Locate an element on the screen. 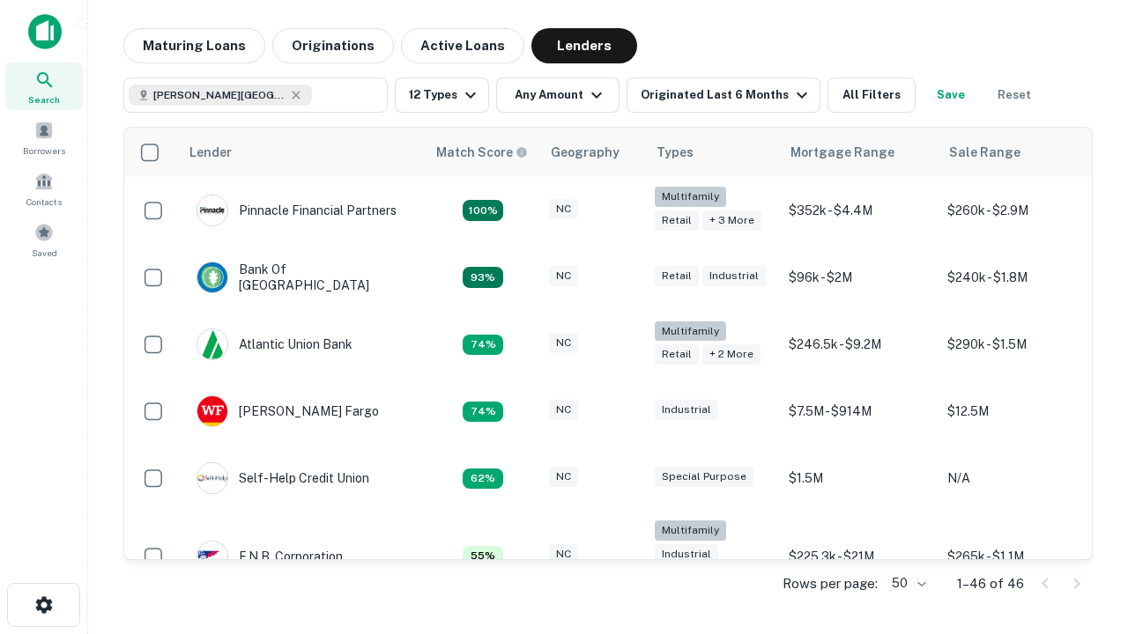 The width and height of the screenshot is (1128, 634). td: $240k - $1.8M is located at coordinates (1017, 277).